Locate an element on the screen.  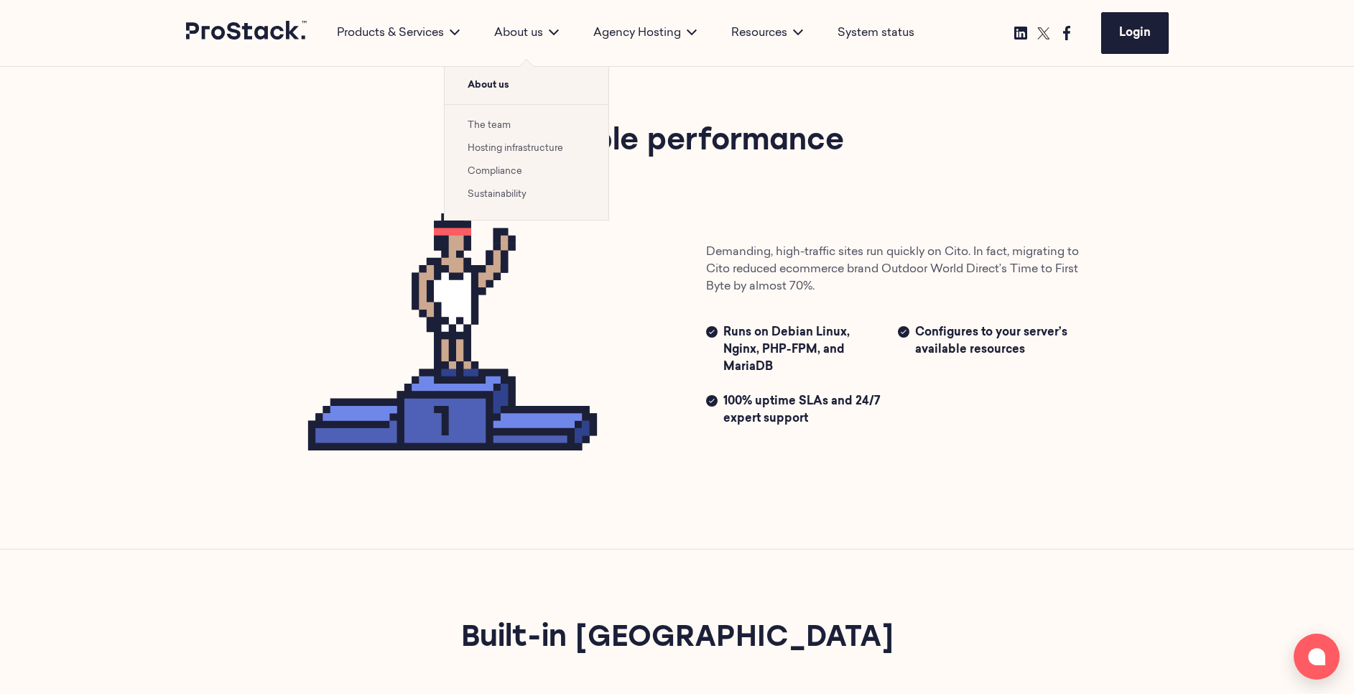
p: Demanding, high-traffic sites run quickly on Cito. In fact, migrating to Cito reduced ecommerce b... is located at coordinates (899, 269).